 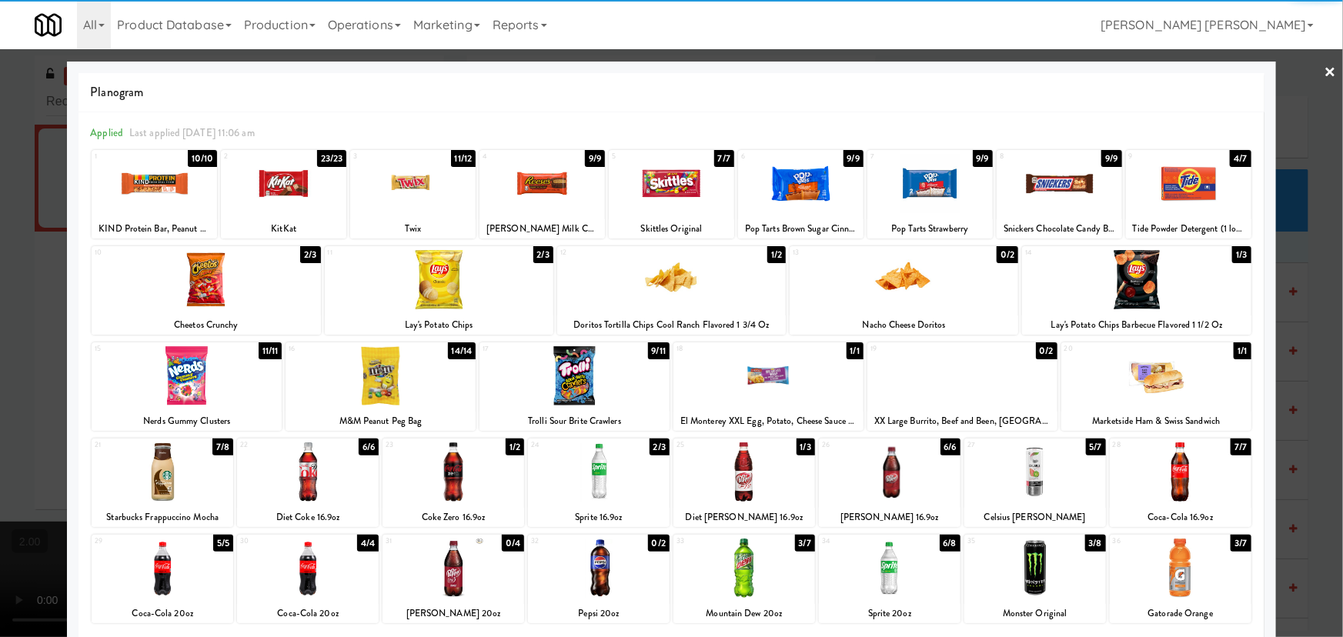 What do you see at coordinates (1059, 194) in the screenshot?
I see `div: 89/9Snickers Chocolate Candy Bar` at bounding box center [1059, 194].